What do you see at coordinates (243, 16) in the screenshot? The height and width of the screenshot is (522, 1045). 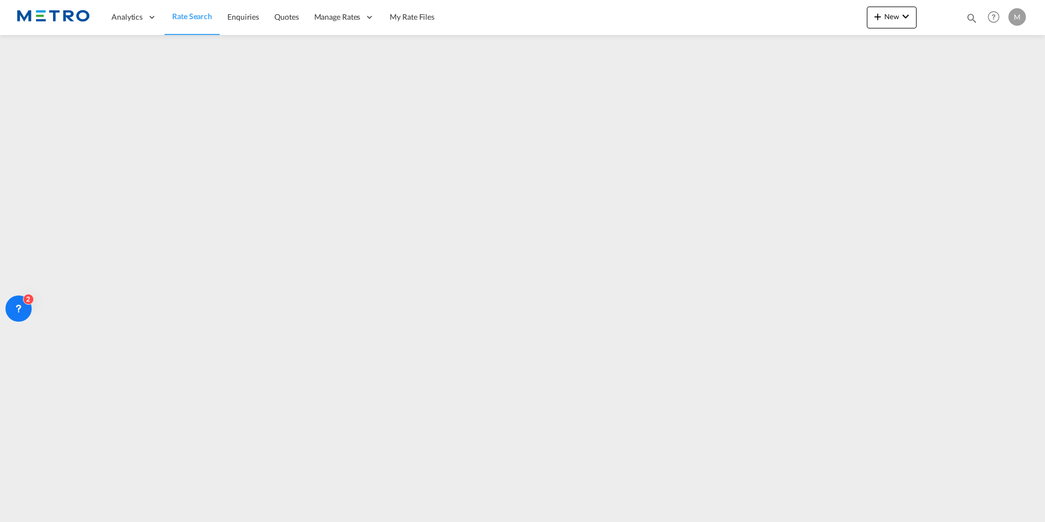 I see `span: Enquiries` at bounding box center [243, 16].